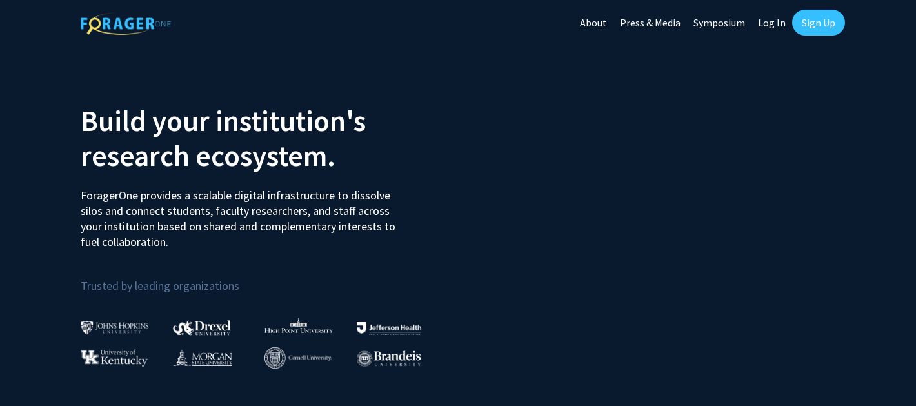 The height and width of the screenshot is (406, 916). I want to click on img: Brandeis University, so click(389, 358).